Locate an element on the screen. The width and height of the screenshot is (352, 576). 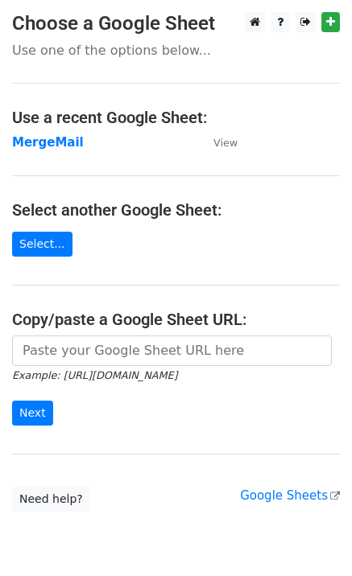
small: View is located at coordinates (225, 142).